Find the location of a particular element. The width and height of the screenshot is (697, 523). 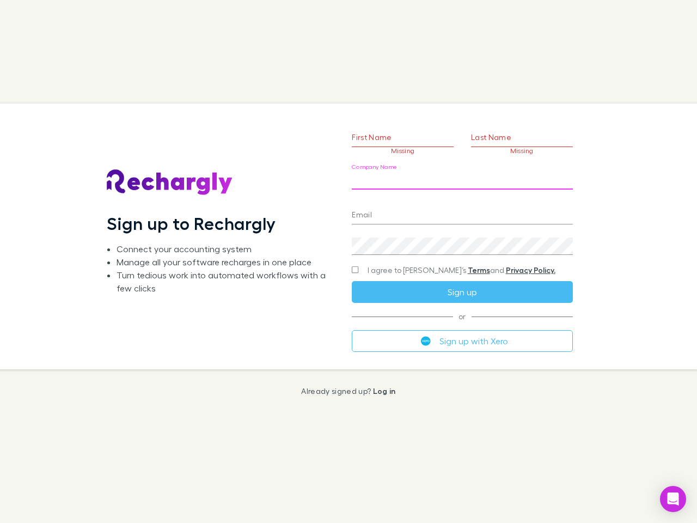

img: Rechargly's Logo is located at coordinates (170, 182).